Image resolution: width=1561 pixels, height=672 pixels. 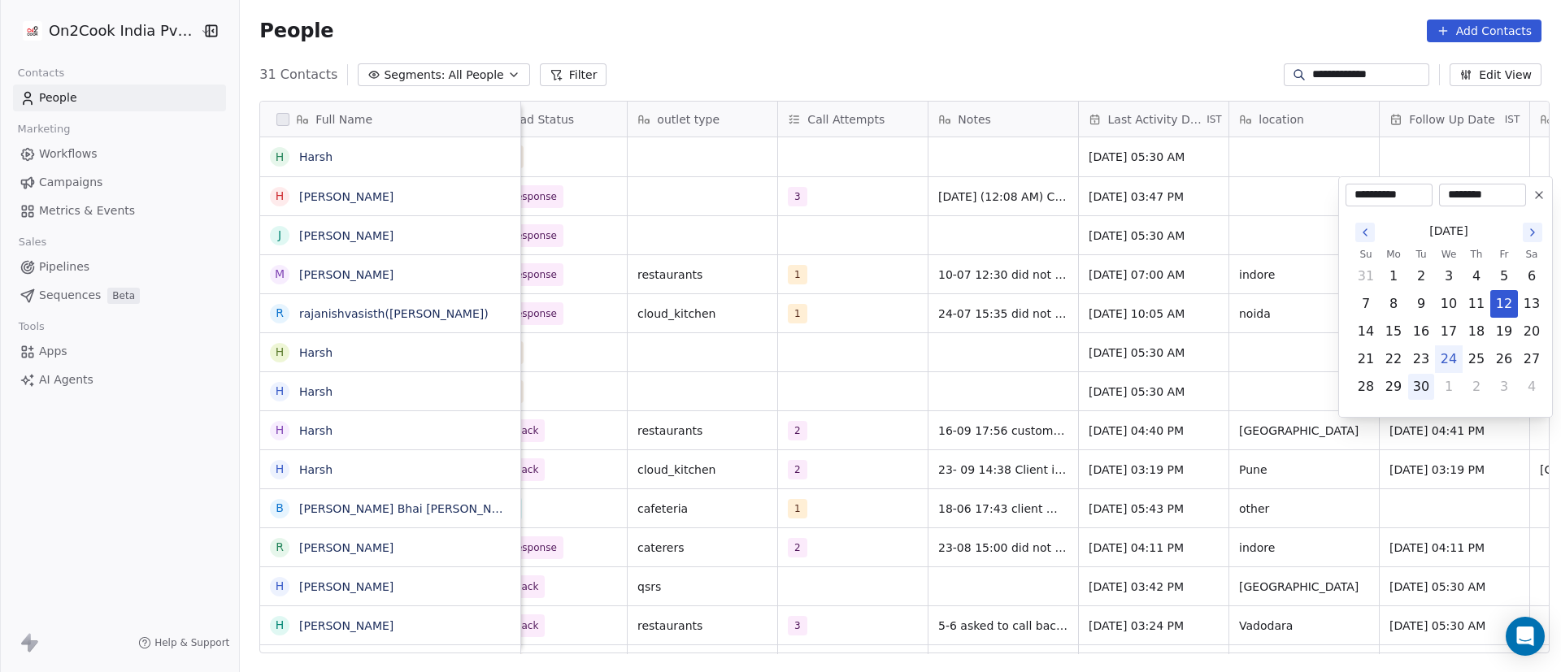 I want to click on button: Thursday, September 11th, 2025, so click(x=1476, y=304).